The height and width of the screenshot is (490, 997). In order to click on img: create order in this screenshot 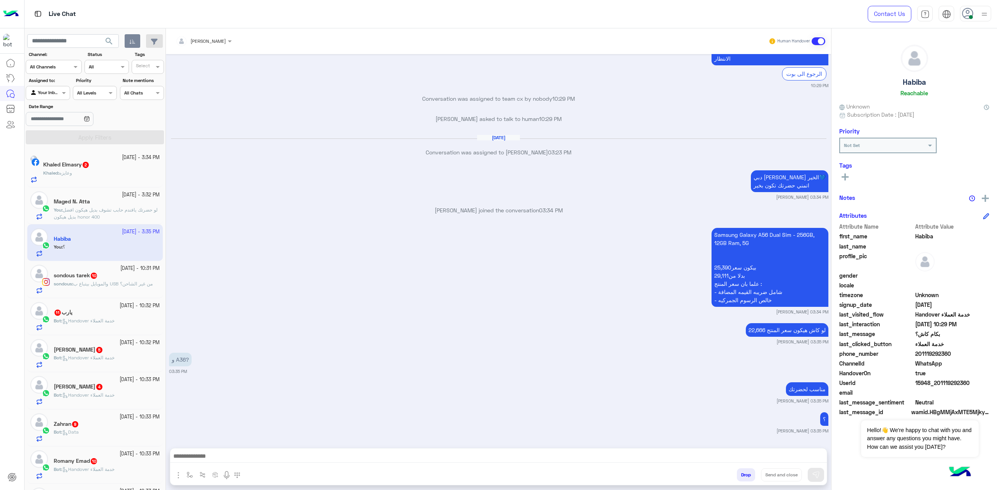, I will do `click(215, 475)`.